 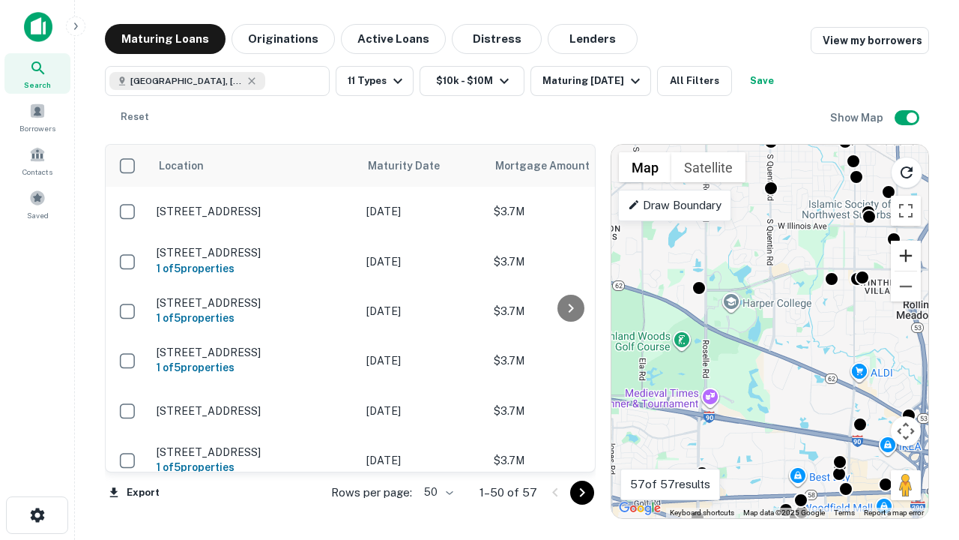 What do you see at coordinates (906, 211) in the screenshot?
I see `button: Toggle fullscreen view` at bounding box center [906, 211].